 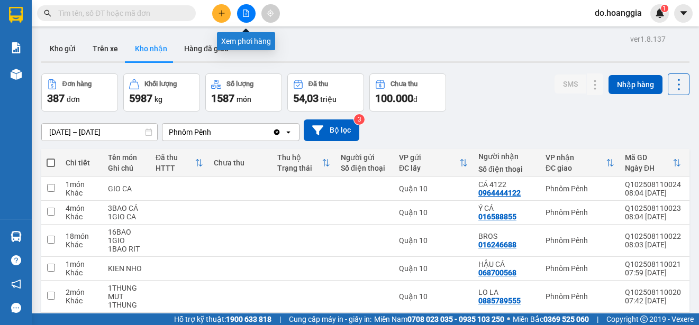 What do you see at coordinates (364, 158) in the screenshot?
I see `div: Người gửi` at bounding box center [364, 158].